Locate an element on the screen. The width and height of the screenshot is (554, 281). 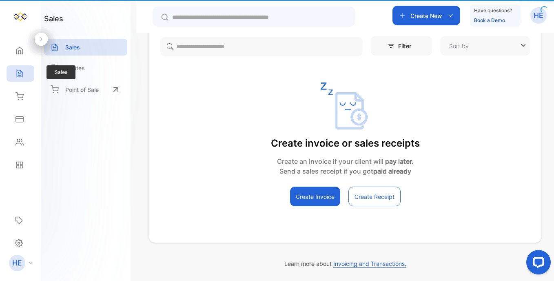
img: empty state is located at coordinates (345, 106).